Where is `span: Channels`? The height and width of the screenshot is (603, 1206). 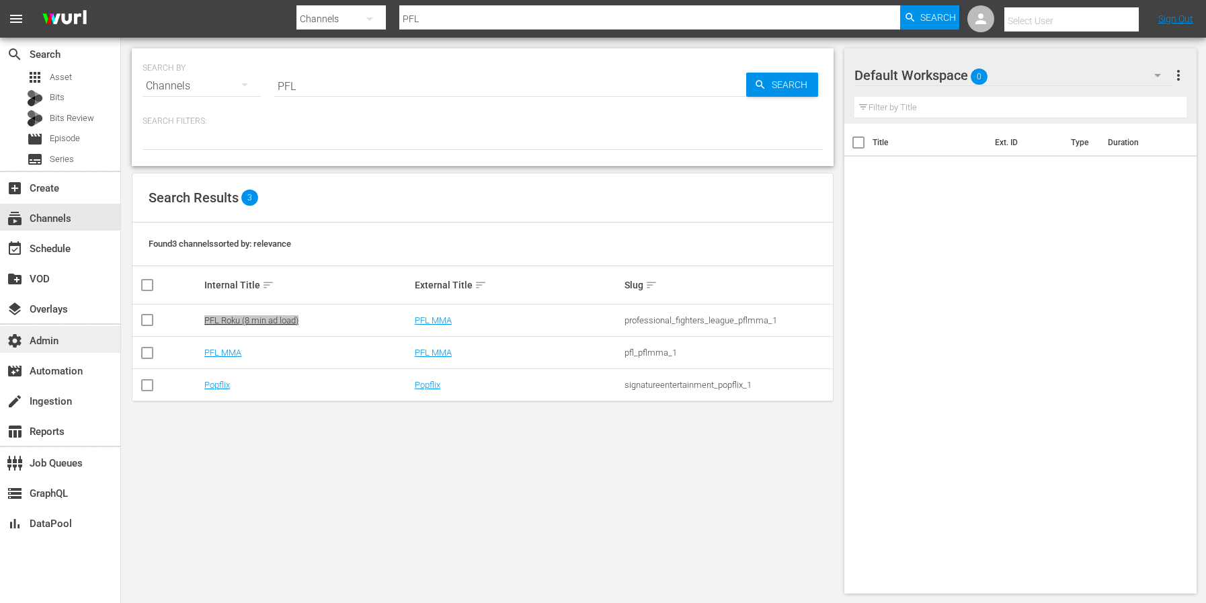
span: Channels is located at coordinates (15, 218).